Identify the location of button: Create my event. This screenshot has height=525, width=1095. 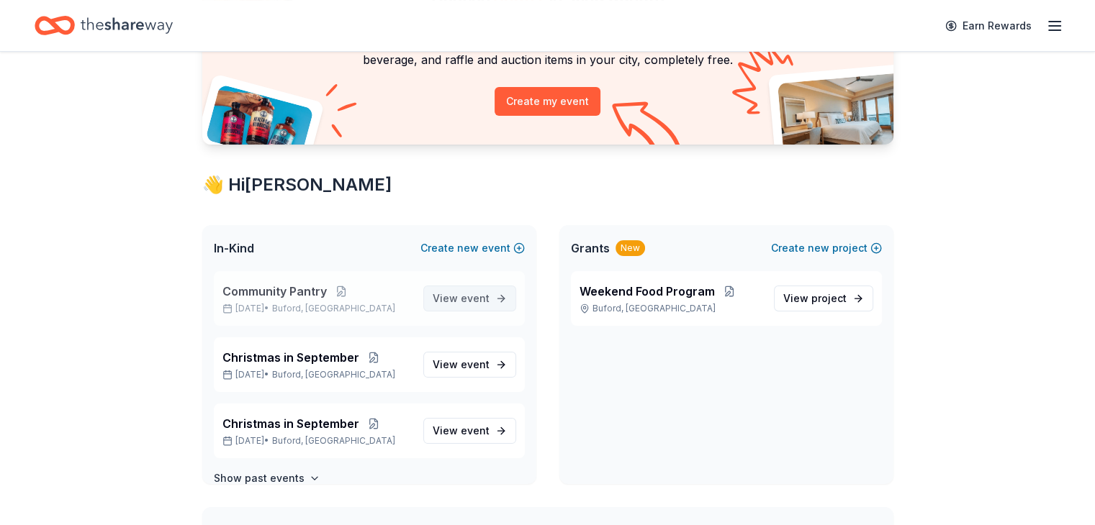
(547, 101).